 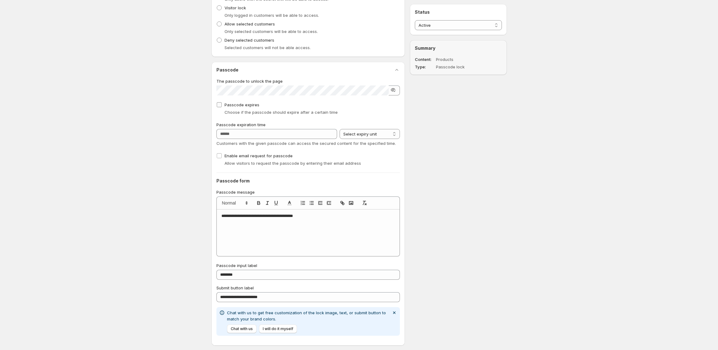 What do you see at coordinates (249, 40) in the screenshot?
I see `span: Deny selected customers` at bounding box center [249, 40].